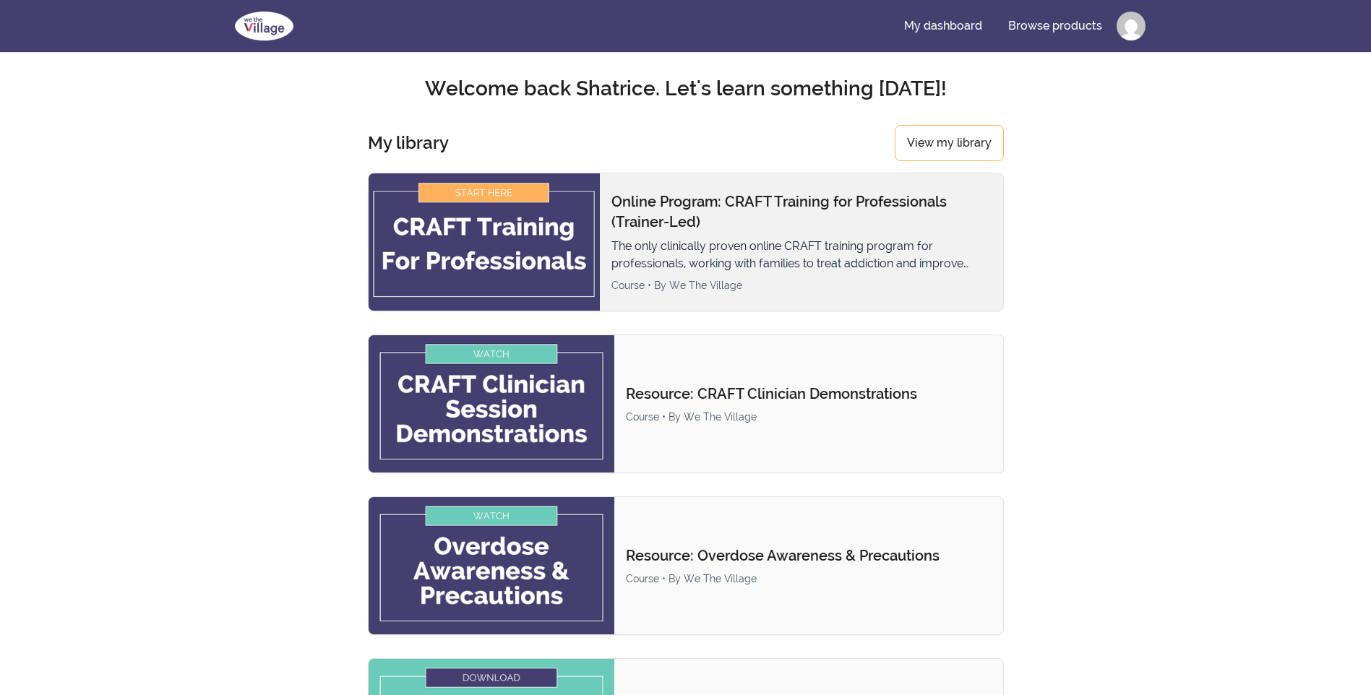 This screenshot has height=695, width=1371. I want to click on img: Product image for Resource: CRAFT Clinician Demonstrations, so click(491, 404).